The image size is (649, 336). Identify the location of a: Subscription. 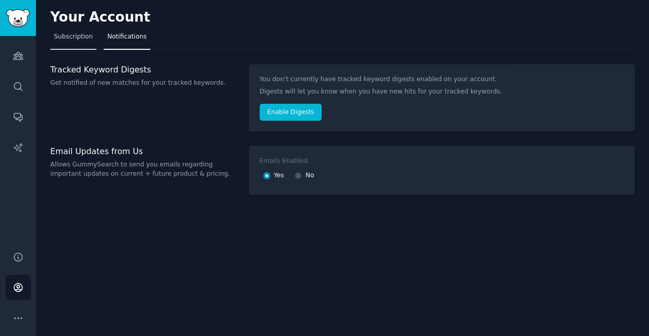
(73, 39).